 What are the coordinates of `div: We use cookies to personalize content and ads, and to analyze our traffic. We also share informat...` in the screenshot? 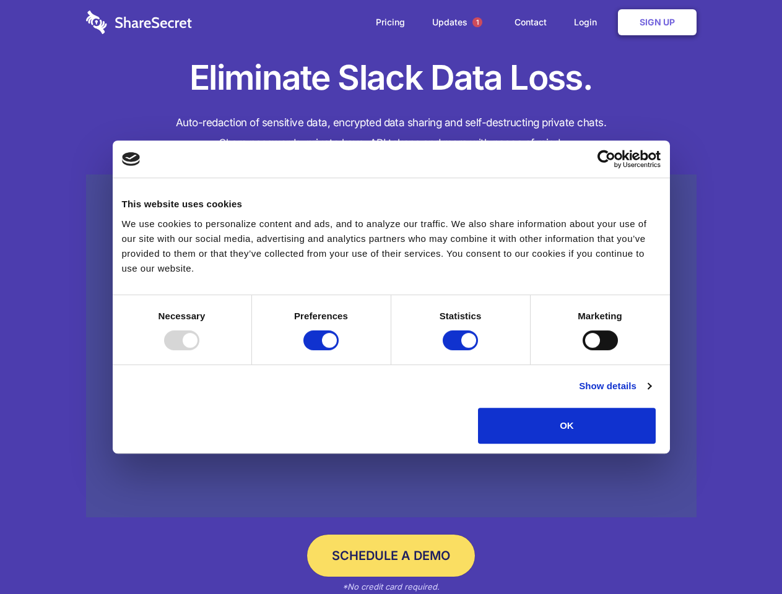 It's located at (391, 246).